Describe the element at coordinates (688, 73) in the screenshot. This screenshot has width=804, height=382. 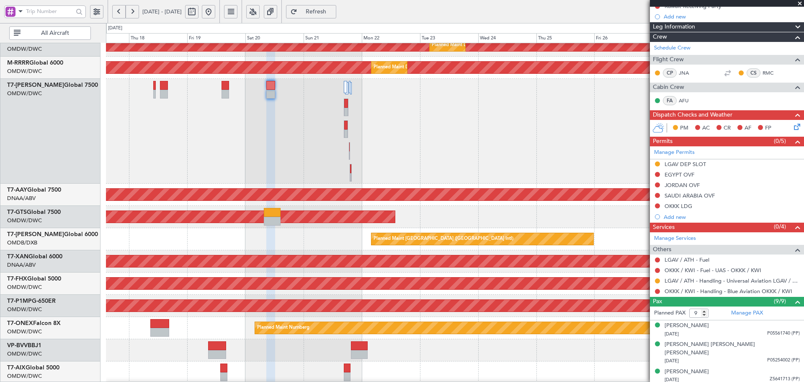
I see `a: JNA` at that location.